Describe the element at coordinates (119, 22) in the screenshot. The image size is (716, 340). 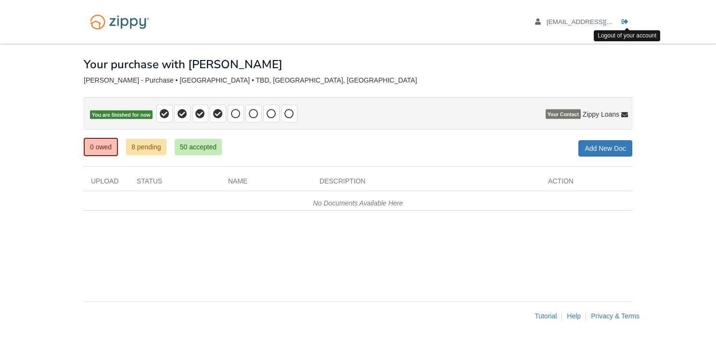
I see `img: Logo` at that location.